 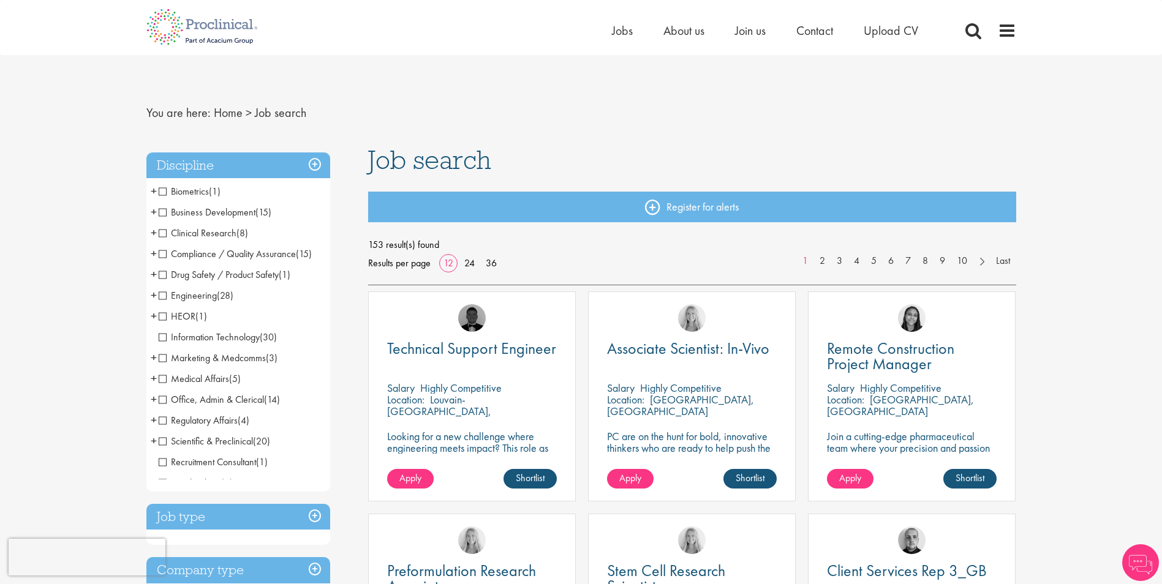 I want to click on span: Results per page, so click(x=399, y=263).